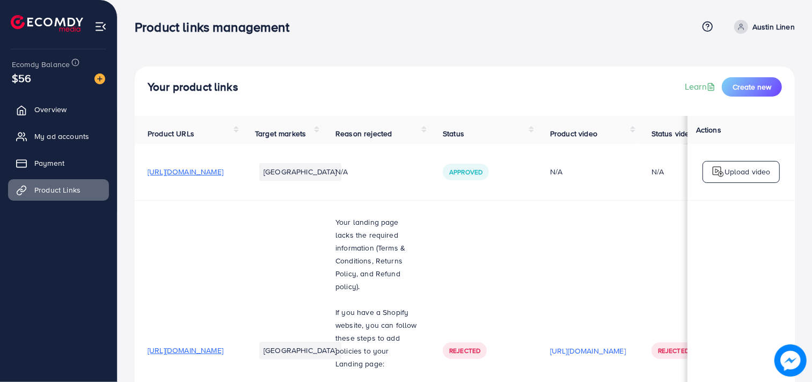 The width and height of the screenshot is (812, 382). What do you see at coordinates (453, 134) in the screenshot?
I see `span: Status` at bounding box center [453, 134].